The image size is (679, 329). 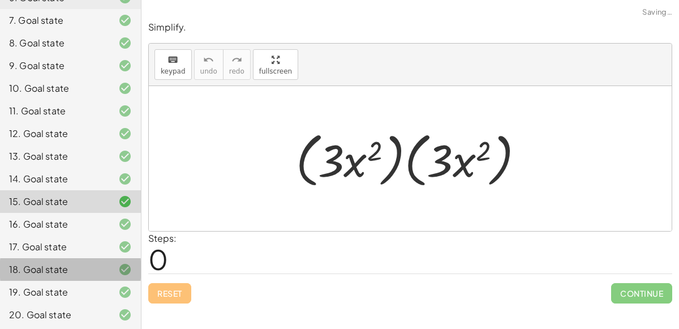 What do you see at coordinates (173, 60) in the screenshot?
I see `i: keyboard` at bounding box center [173, 60].